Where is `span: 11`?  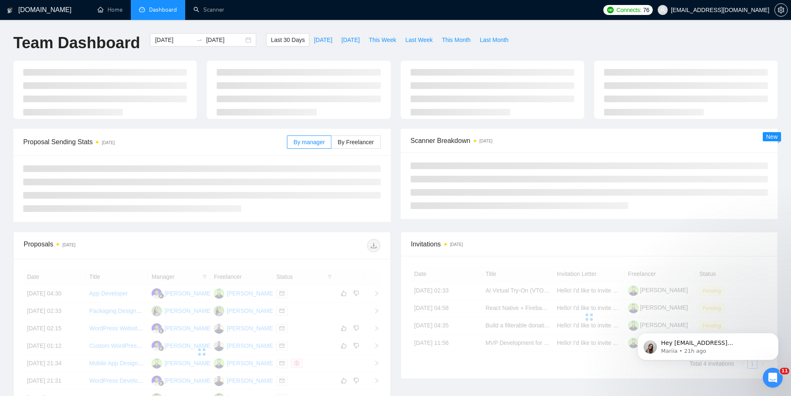
span: 11 is located at coordinates (785, 371).